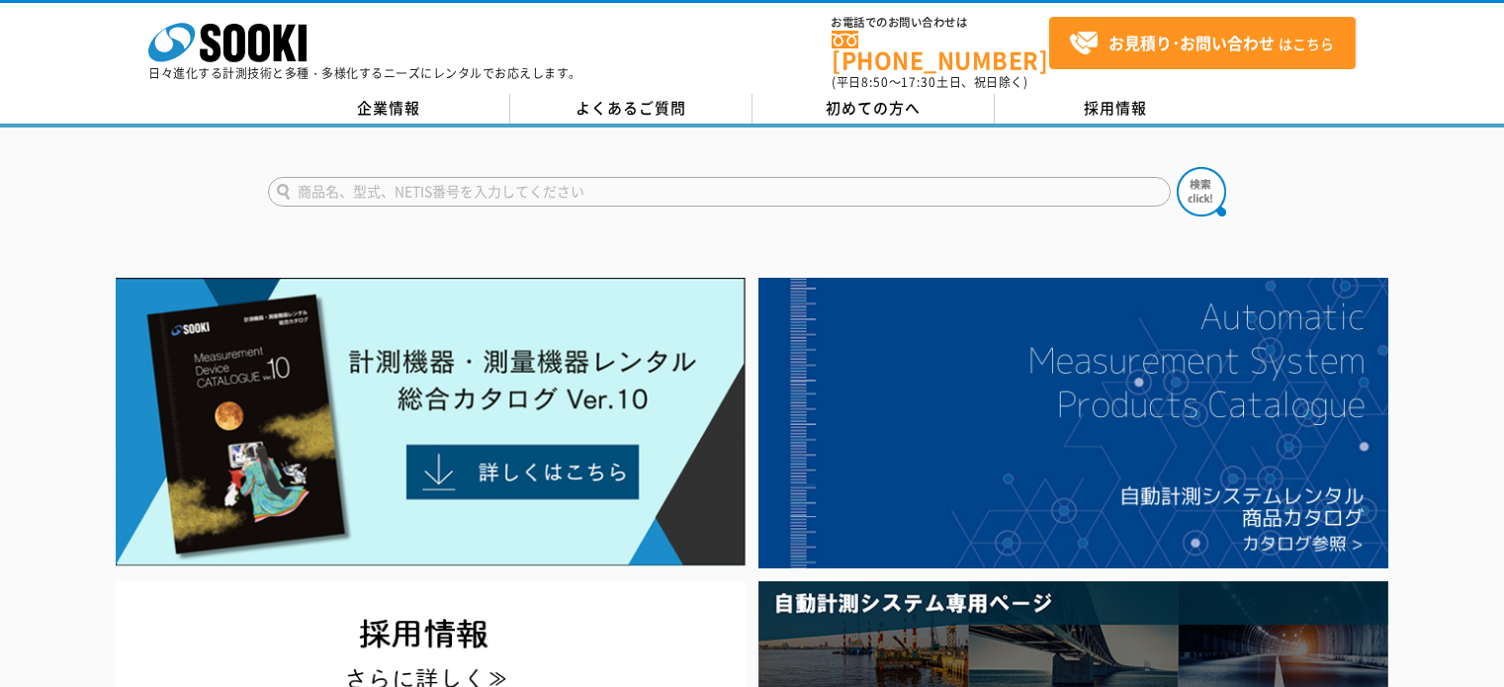 The height and width of the screenshot is (687, 1504). I want to click on span: 8:50, so click(875, 82).